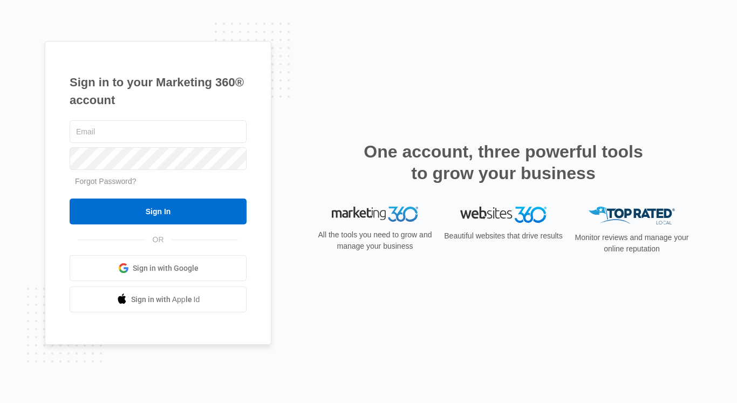 The height and width of the screenshot is (403, 737). What do you see at coordinates (158, 268) in the screenshot?
I see `a: Sign in with Google` at bounding box center [158, 268].